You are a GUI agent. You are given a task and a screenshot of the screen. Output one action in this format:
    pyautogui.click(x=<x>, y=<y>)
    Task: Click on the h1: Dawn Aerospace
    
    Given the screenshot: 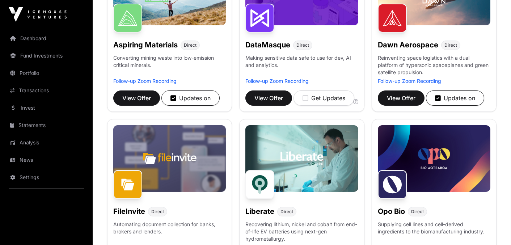 What is the action you would take?
    pyautogui.click(x=408, y=45)
    